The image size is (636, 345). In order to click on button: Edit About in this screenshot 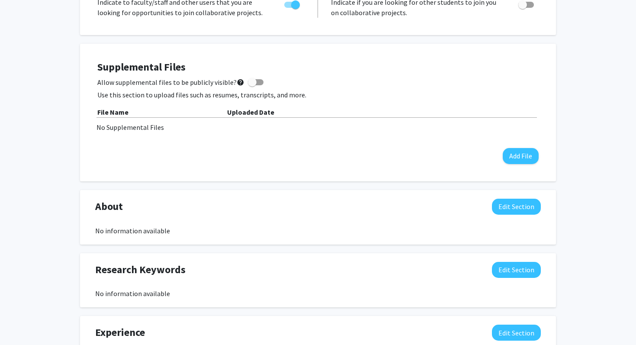, I will do `click(516, 206)`.